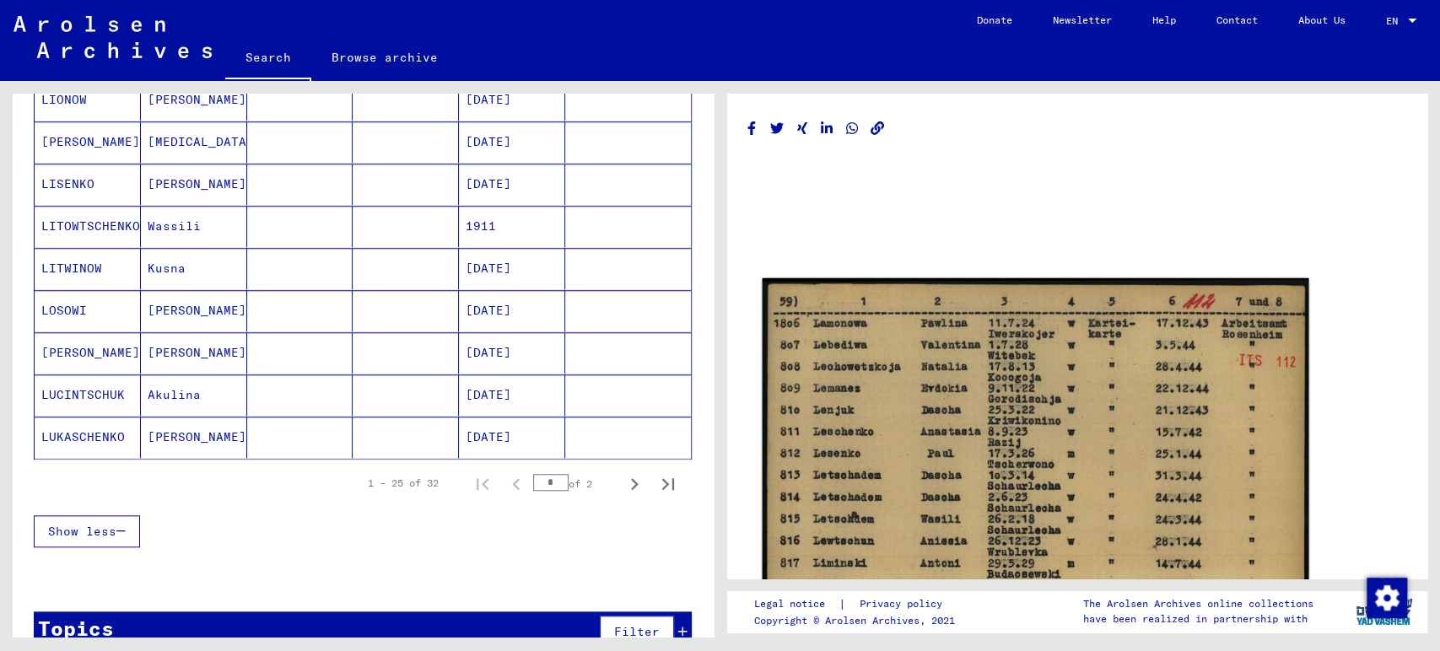 This screenshot has height=651, width=1440. Describe the element at coordinates (852, 128) in the screenshot. I see `button: Share on WhatsApp` at that location.